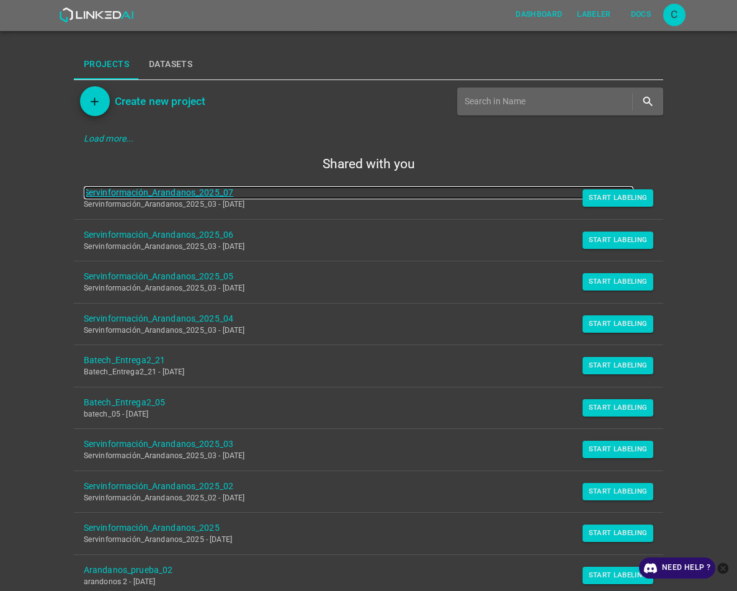 The image size is (737, 591). I want to click on a: Docs, so click(641, 14).